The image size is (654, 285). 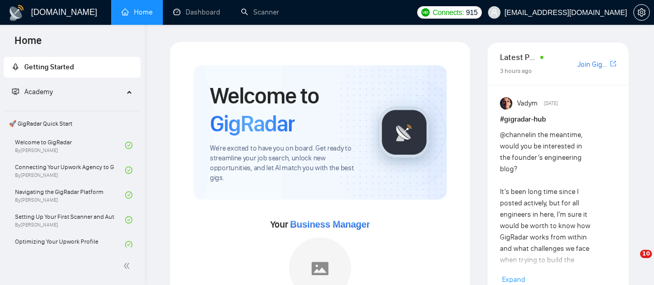 I want to click on img: gigradar-logo.png, so click(x=404, y=132).